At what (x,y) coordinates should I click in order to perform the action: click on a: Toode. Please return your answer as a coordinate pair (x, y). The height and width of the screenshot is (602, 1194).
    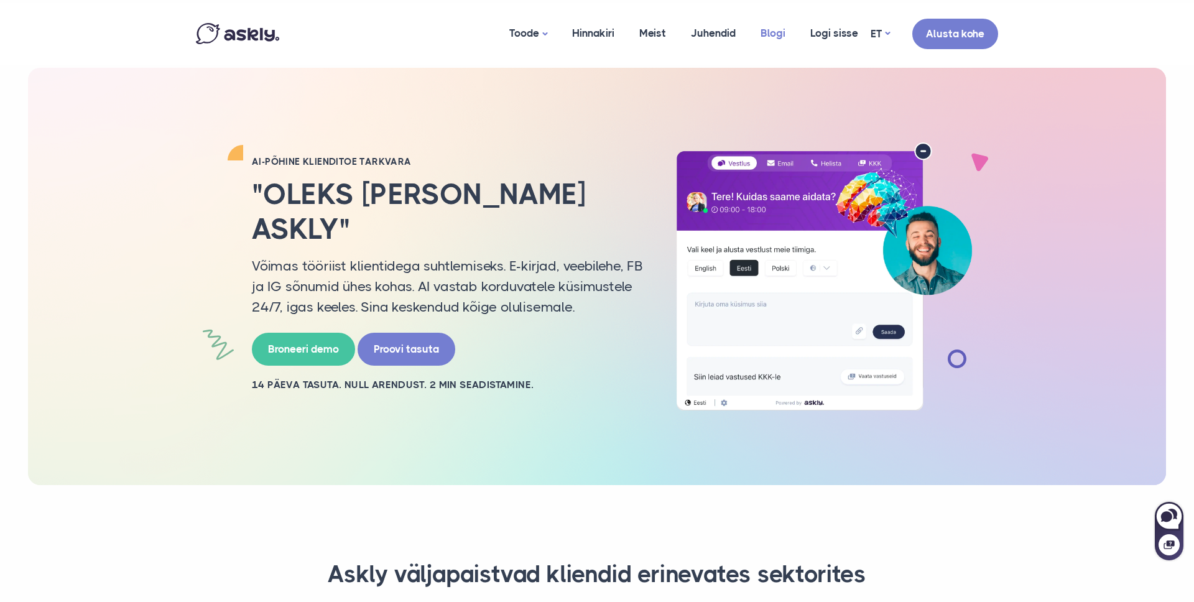
    Looking at the image, I should click on (528, 34).